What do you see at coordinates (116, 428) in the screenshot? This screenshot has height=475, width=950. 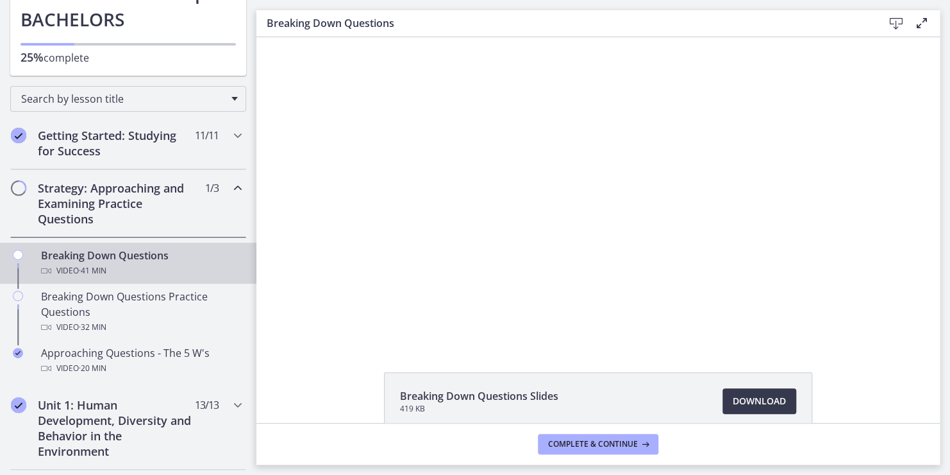 I see `h2: Unit 1: Human Development, Diversity and Behavior in the Environment` at bounding box center [116, 428].